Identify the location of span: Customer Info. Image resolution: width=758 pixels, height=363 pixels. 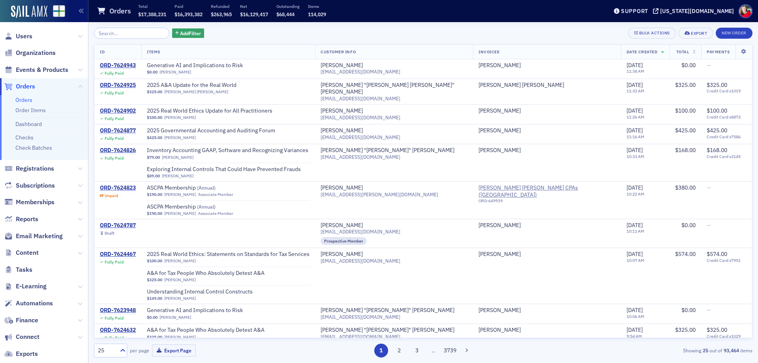
(338, 52).